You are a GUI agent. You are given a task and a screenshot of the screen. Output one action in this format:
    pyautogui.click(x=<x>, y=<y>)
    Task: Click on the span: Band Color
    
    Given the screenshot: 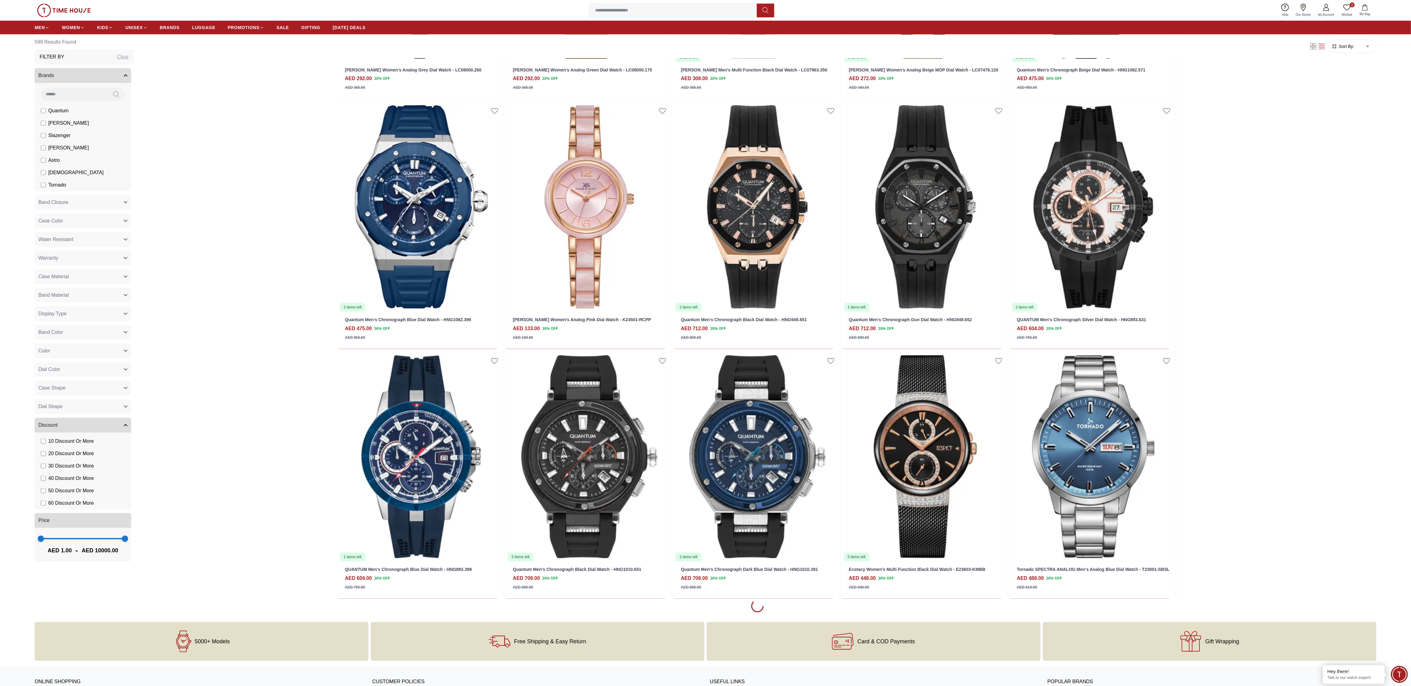 What is the action you would take?
    pyautogui.click(x=51, y=332)
    